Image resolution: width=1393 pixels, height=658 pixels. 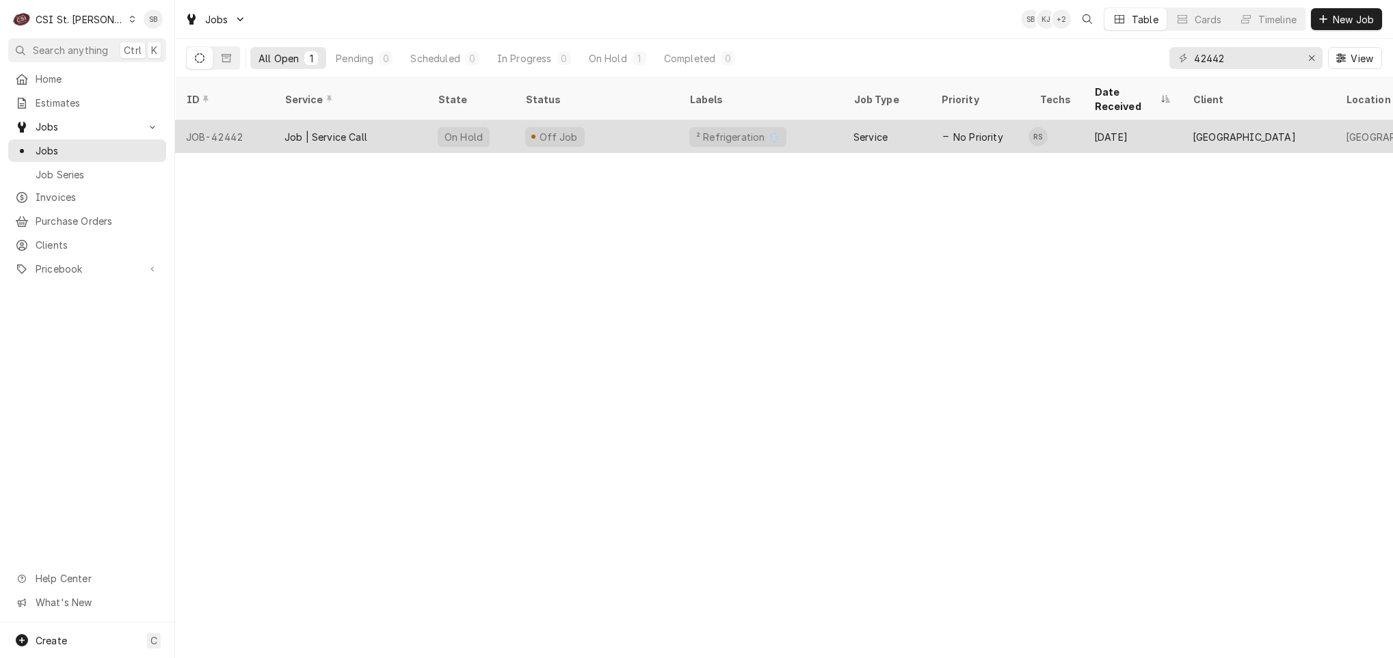 What do you see at coordinates (87, 103) in the screenshot?
I see `a: Estimates` at bounding box center [87, 103].